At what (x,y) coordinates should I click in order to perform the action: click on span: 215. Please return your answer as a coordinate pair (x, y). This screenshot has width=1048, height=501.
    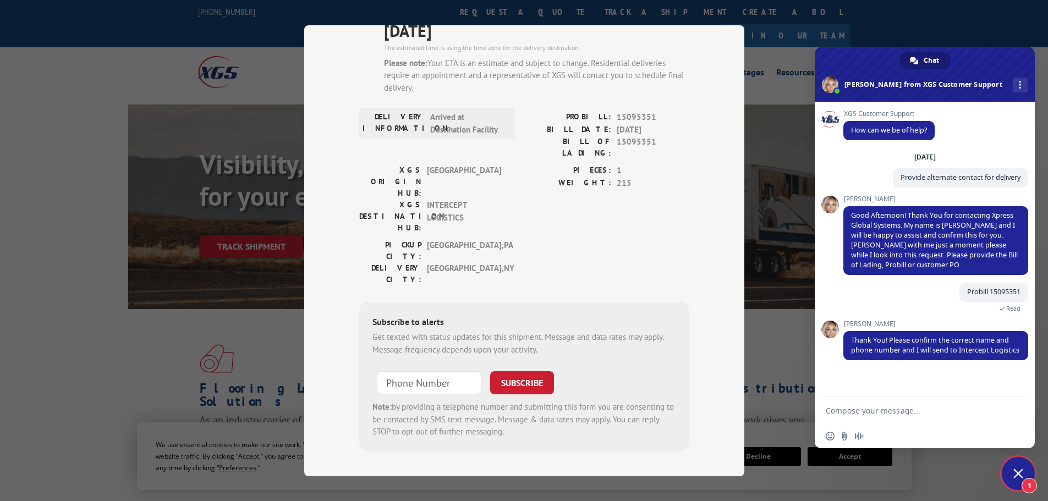
    Looking at the image, I should click on (653, 183).